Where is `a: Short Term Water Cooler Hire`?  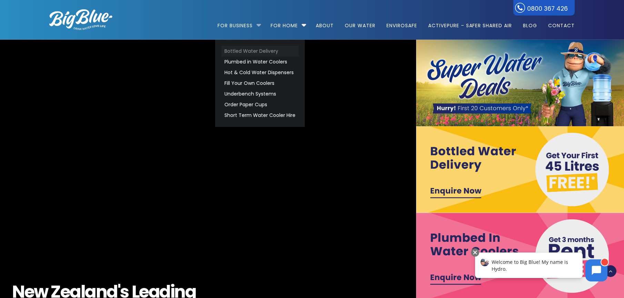 a: Short Term Water Cooler Hire is located at coordinates (260, 115).